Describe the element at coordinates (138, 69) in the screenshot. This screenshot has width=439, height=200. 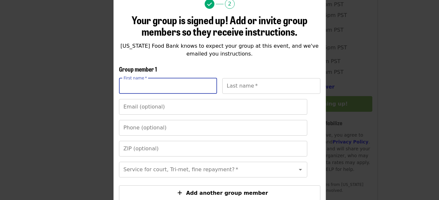
I see `span: Group member 1` at that location.